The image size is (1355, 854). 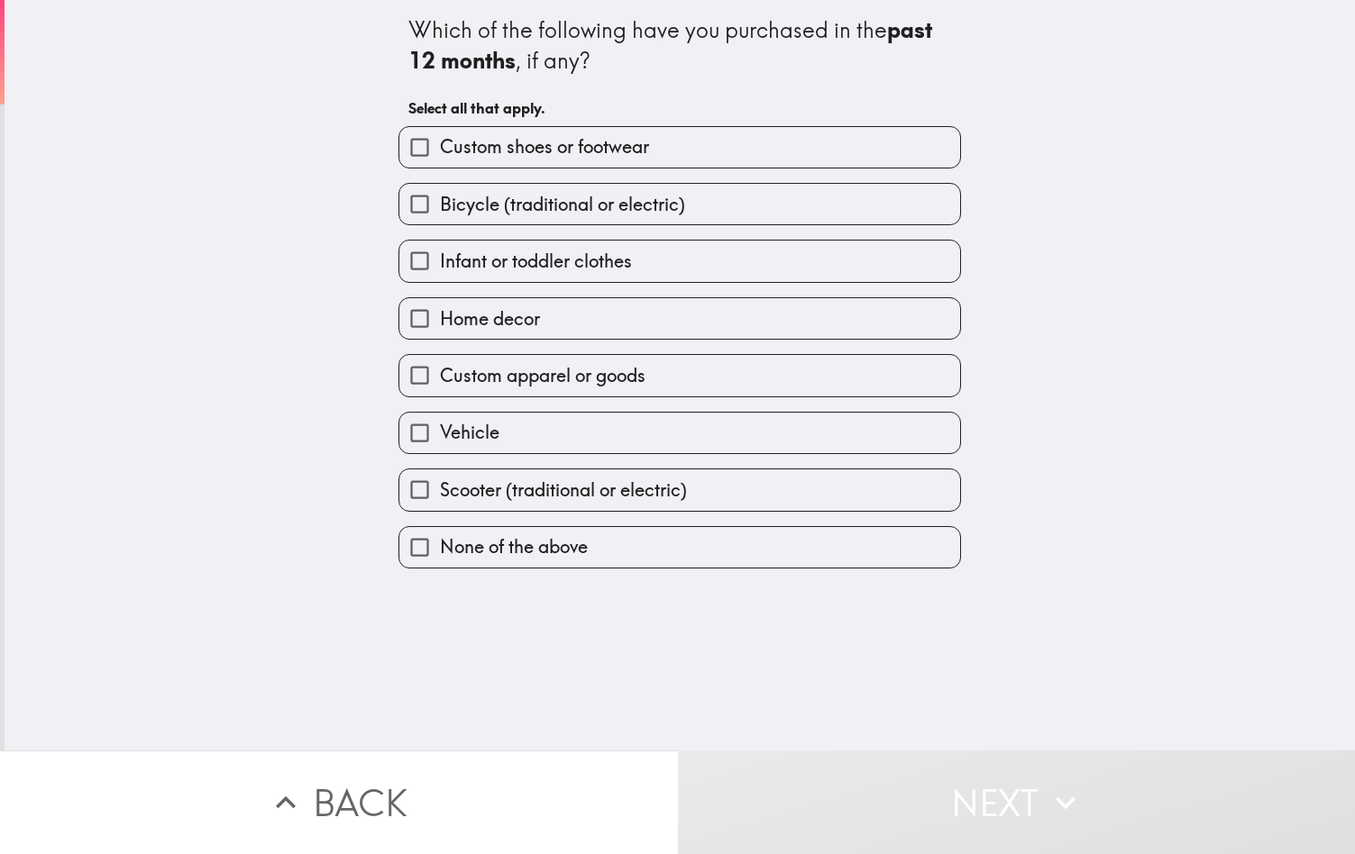 What do you see at coordinates (672, 45) in the screenshot?
I see `b: past 12 months` at bounding box center [672, 45].